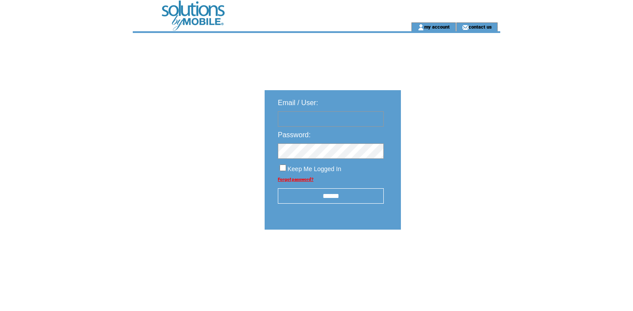 This screenshot has width=633, height=311. What do you see at coordinates (295, 179) in the screenshot?
I see `a: Forgot password?` at bounding box center [295, 179].